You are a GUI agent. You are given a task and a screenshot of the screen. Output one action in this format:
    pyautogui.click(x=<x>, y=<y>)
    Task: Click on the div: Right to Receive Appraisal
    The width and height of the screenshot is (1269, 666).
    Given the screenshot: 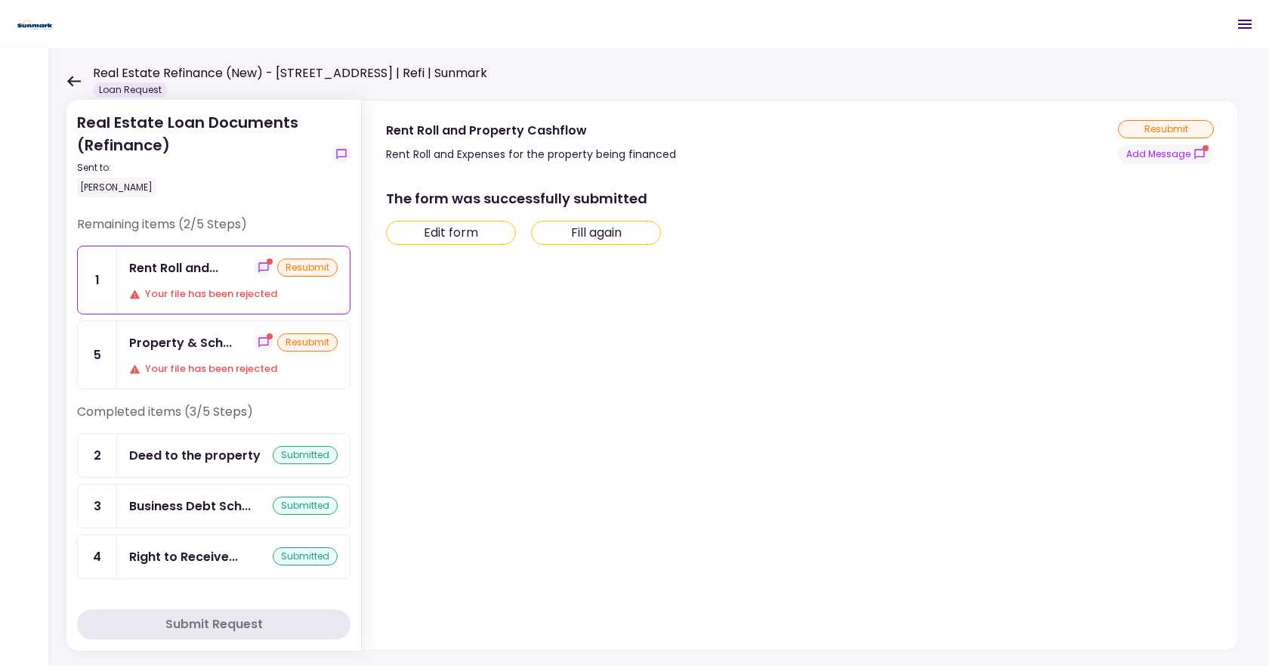 What is the action you would take?
    pyautogui.click(x=184, y=556)
    